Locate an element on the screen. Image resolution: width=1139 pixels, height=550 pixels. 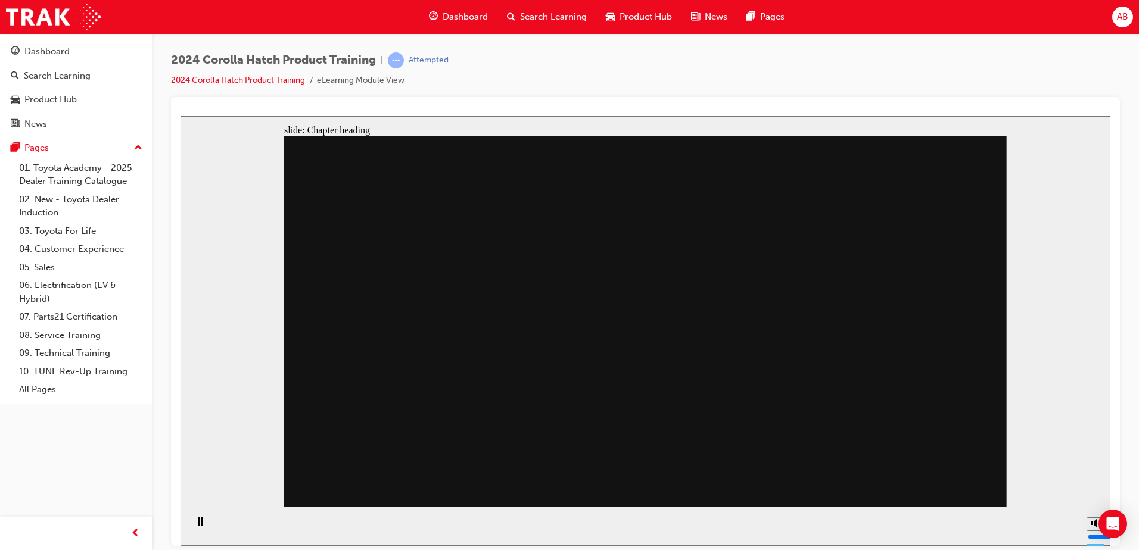
button: Pause (Ctrl+Alt+P) is located at coordinates (16, 411).